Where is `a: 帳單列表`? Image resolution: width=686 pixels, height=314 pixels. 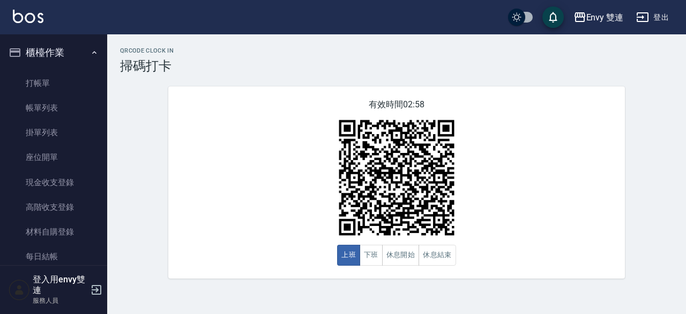 a: 帳單列表 is located at coordinates (54, 108).